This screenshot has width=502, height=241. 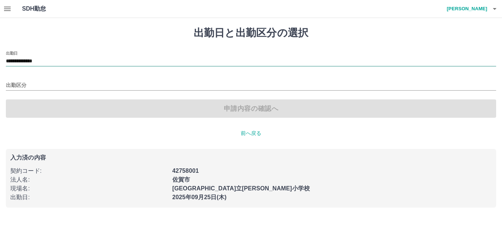 What do you see at coordinates (251, 158) in the screenshot?
I see `p: 入力済の内容` at bounding box center [251, 158].